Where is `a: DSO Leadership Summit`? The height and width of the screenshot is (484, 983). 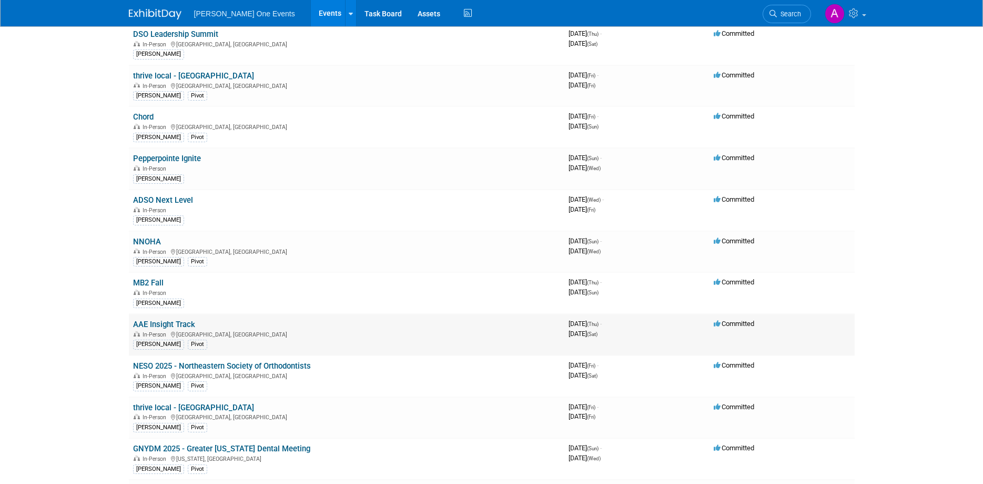 a: DSO Leadership Summit is located at coordinates (176, 34).